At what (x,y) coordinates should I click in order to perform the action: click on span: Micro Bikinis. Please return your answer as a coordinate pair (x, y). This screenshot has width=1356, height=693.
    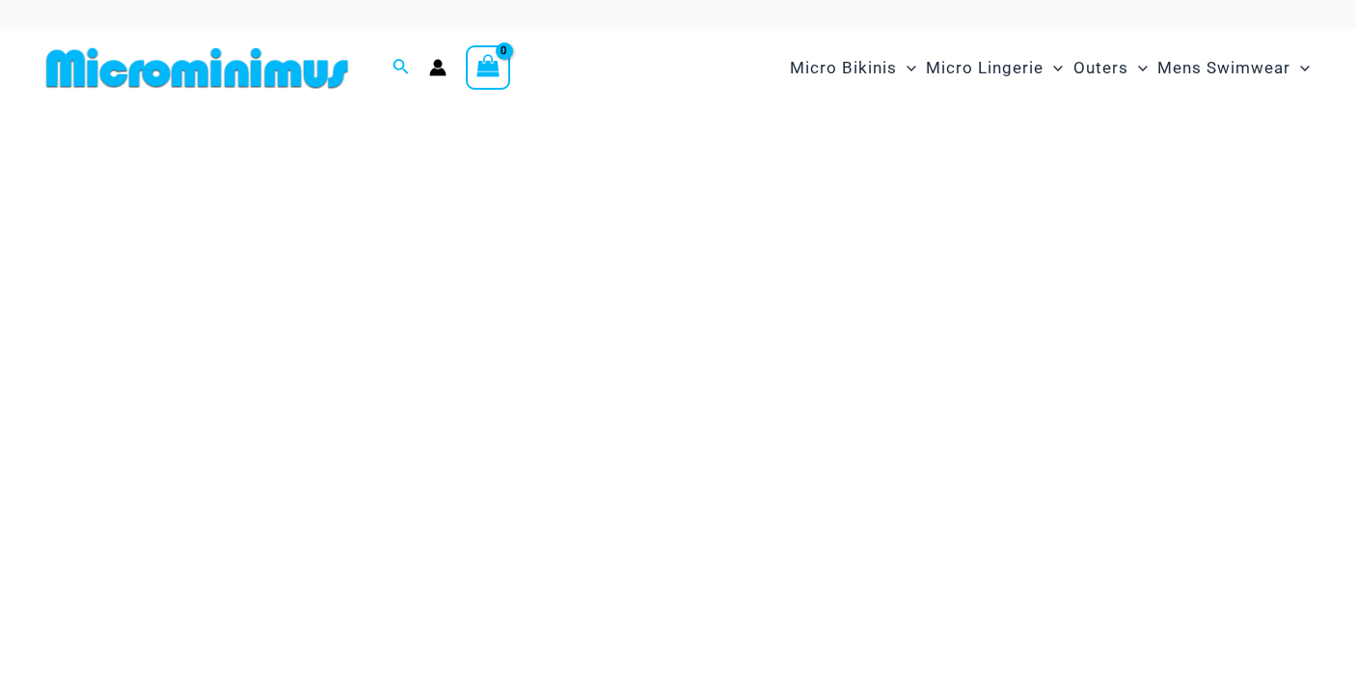
    Looking at the image, I should click on (843, 68).